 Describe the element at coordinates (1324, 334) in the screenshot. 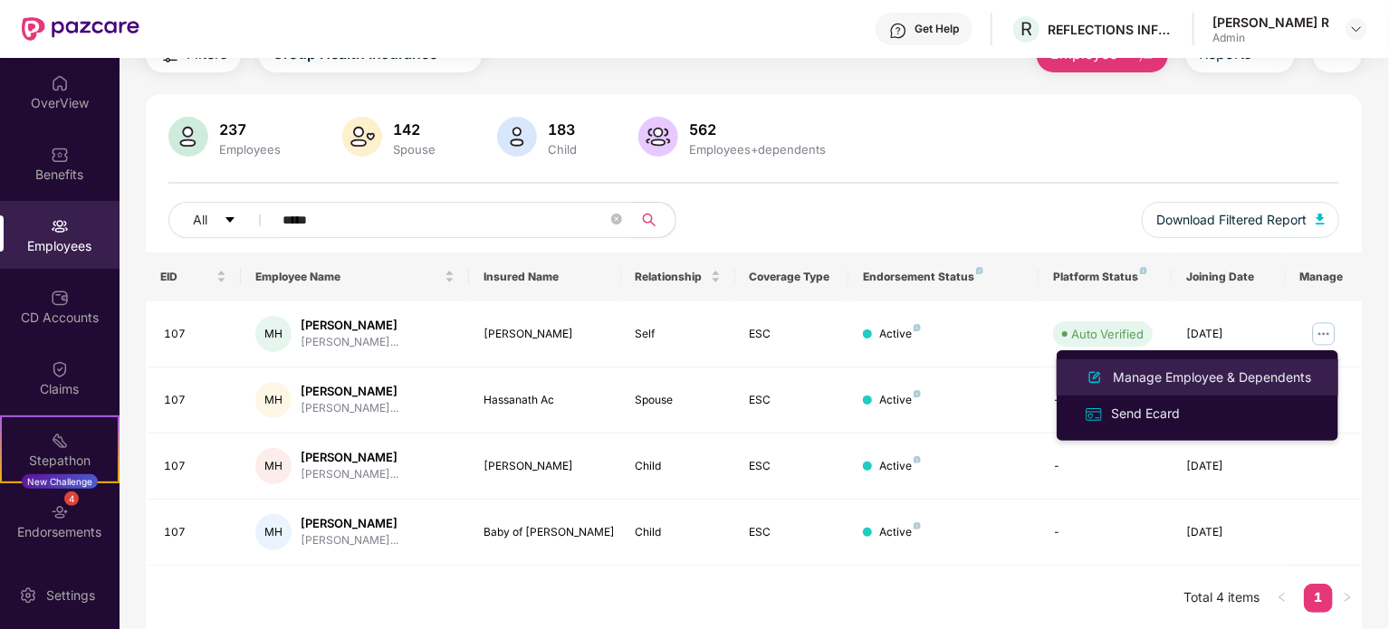

I see `img: manageButton` at that location.